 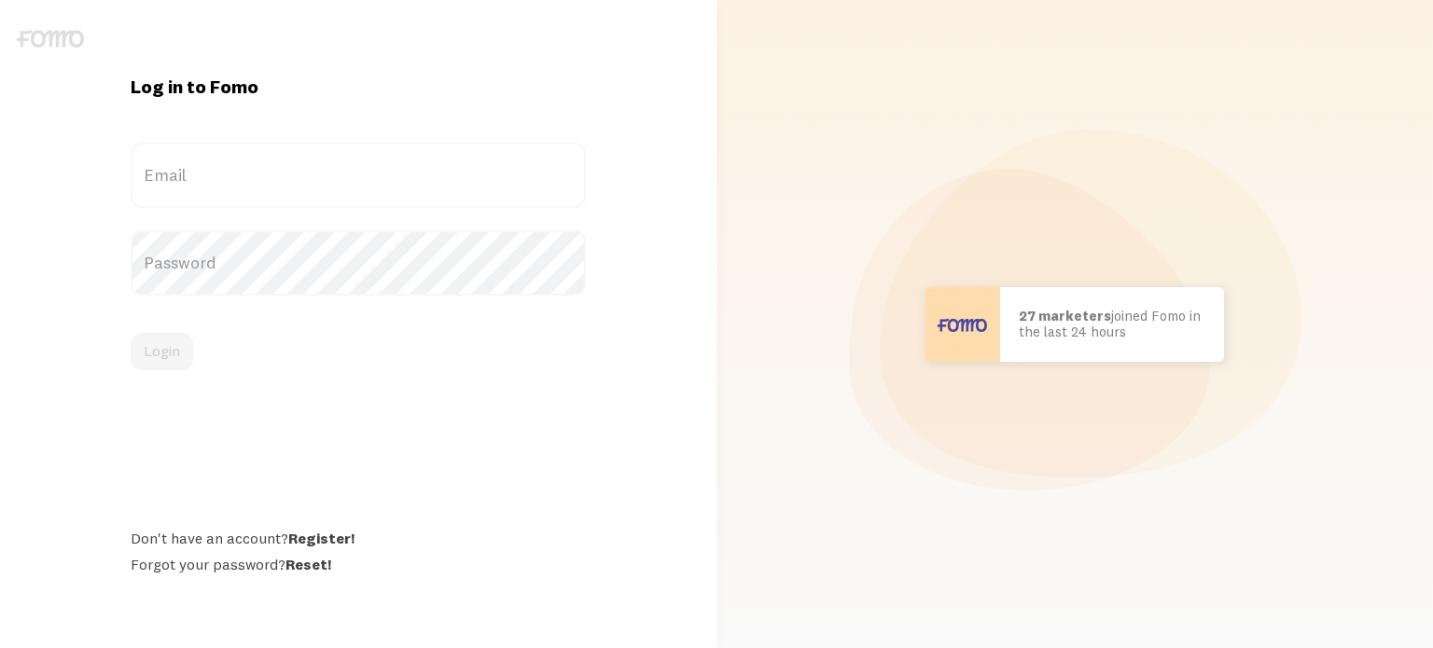 What do you see at coordinates (358, 87) in the screenshot?
I see `h1: Log in to Fomo` at bounding box center [358, 87].